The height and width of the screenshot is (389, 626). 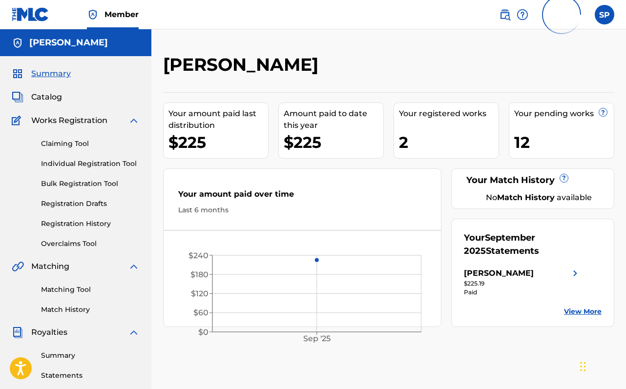 What do you see at coordinates (532, 244) in the screenshot?
I see `div: Your Statements` at bounding box center [532, 244].